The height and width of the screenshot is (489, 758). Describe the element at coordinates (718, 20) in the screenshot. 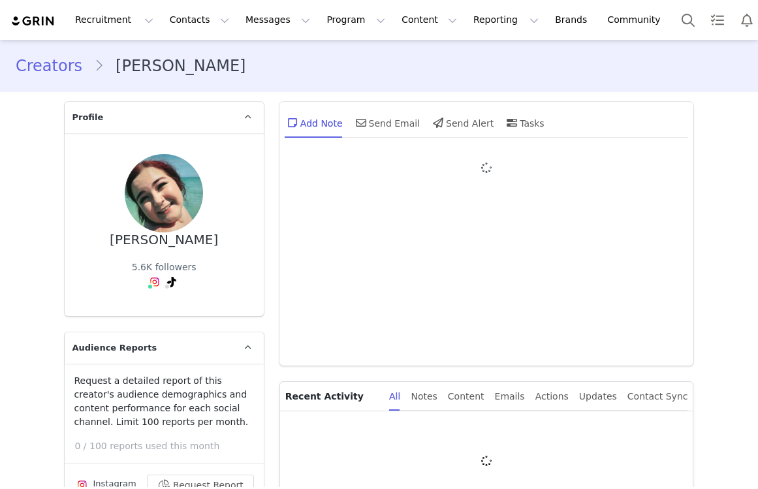

I see `a: Tasks` at that location.